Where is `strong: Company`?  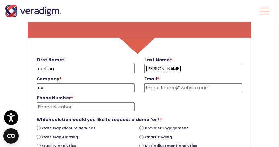
strong: Company is located at coordinates (49, 79).